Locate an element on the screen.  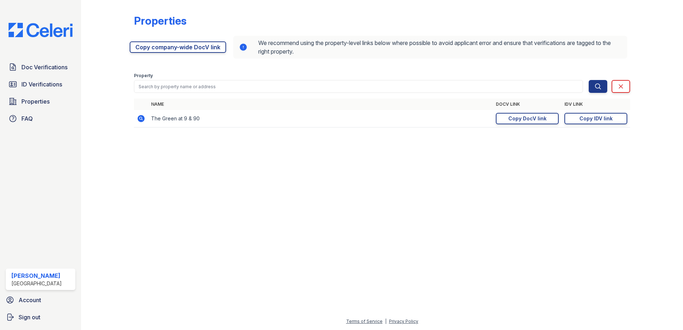
a: Copy IDV link is located at coordinates (596, 119).